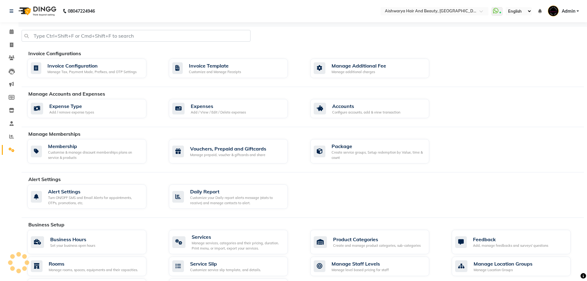 The image size is (587, 281). Describe the element at coordinates (359, 72) in the screenshot. I see `div: Manage additional charges` at that location.